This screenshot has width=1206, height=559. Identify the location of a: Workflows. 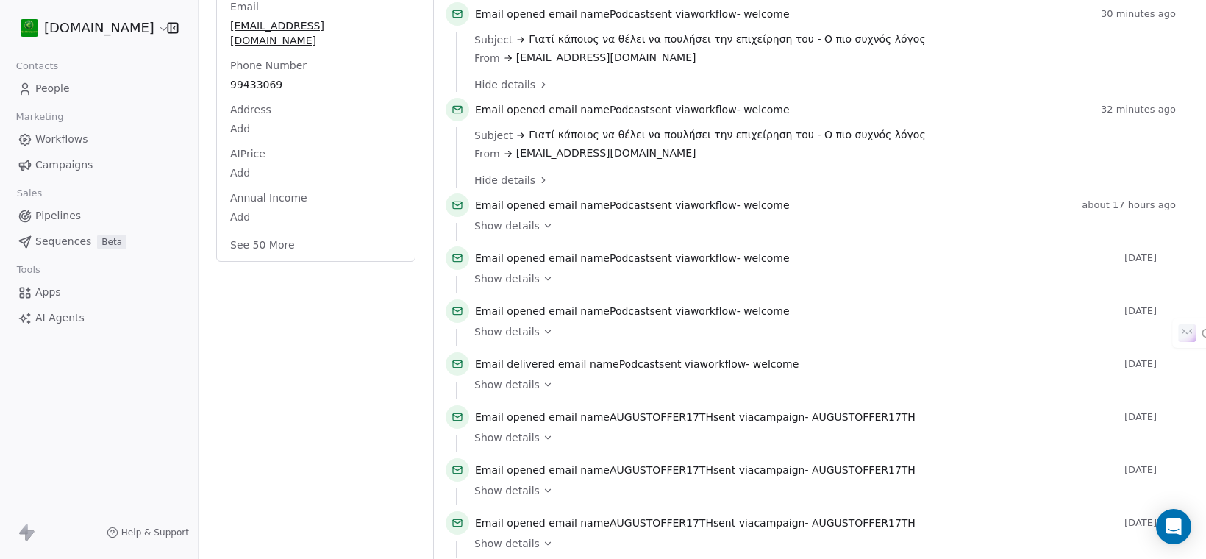
(99, 139).